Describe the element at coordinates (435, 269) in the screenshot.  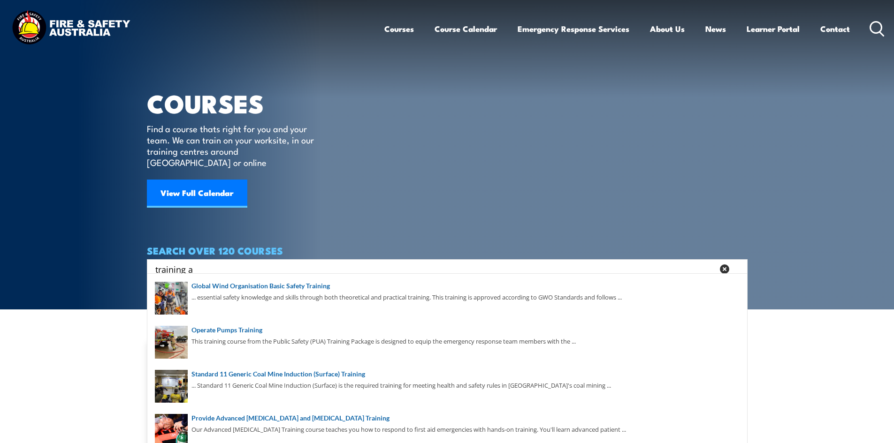
I see `input: Search input` at that location.